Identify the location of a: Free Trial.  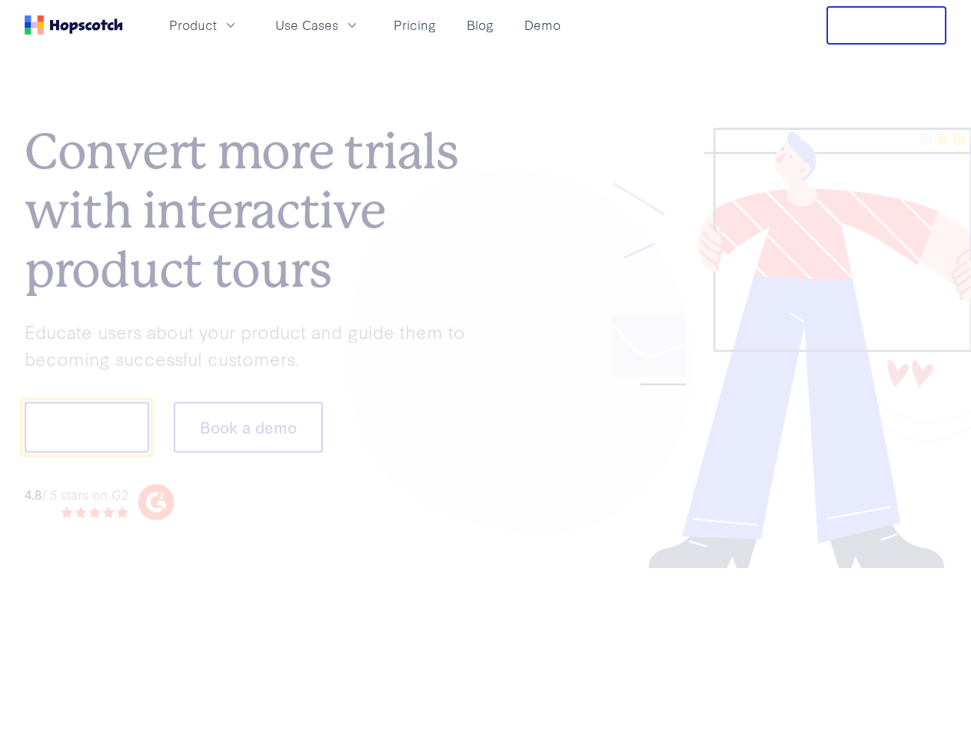
(886, 25).